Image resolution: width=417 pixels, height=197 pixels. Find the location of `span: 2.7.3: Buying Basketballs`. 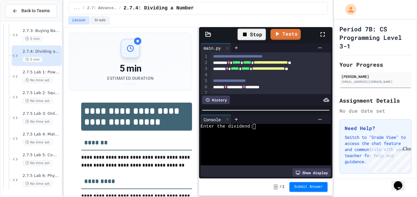

span: 2.7.3: Buying Basketballs is located at coordinates (42, 31).